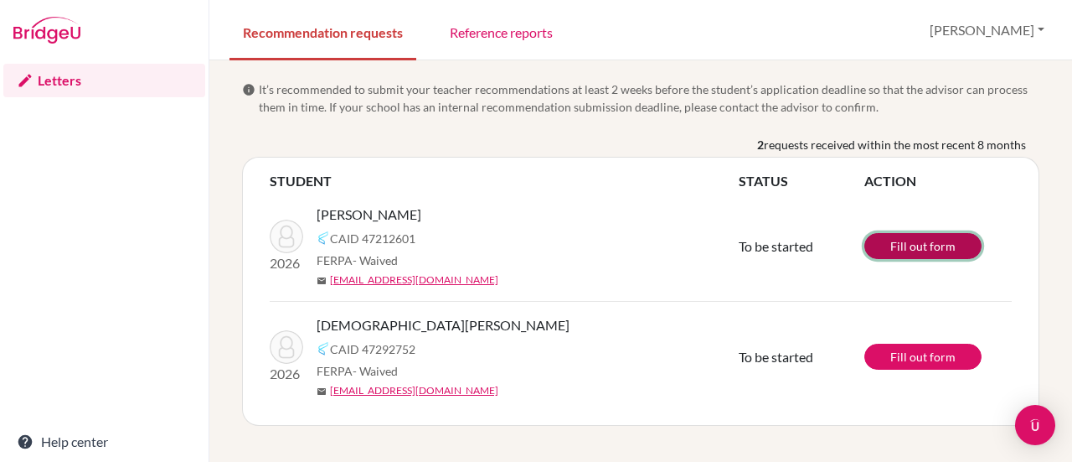 Image resolution: width=1072 pixels, height=462 pixels. What do you see at coordinates (895, 144) in the screenshot?
I see `span: requests received within the most recent 8 months` at bounding box center [895, 144].